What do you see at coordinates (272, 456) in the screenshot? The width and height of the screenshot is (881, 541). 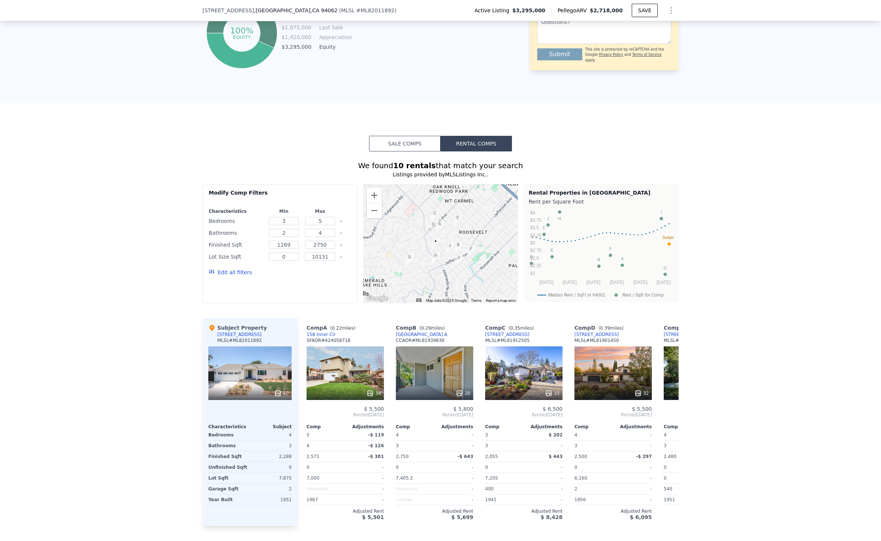 I see `div: 2,288` at bounding box center [272, 456].